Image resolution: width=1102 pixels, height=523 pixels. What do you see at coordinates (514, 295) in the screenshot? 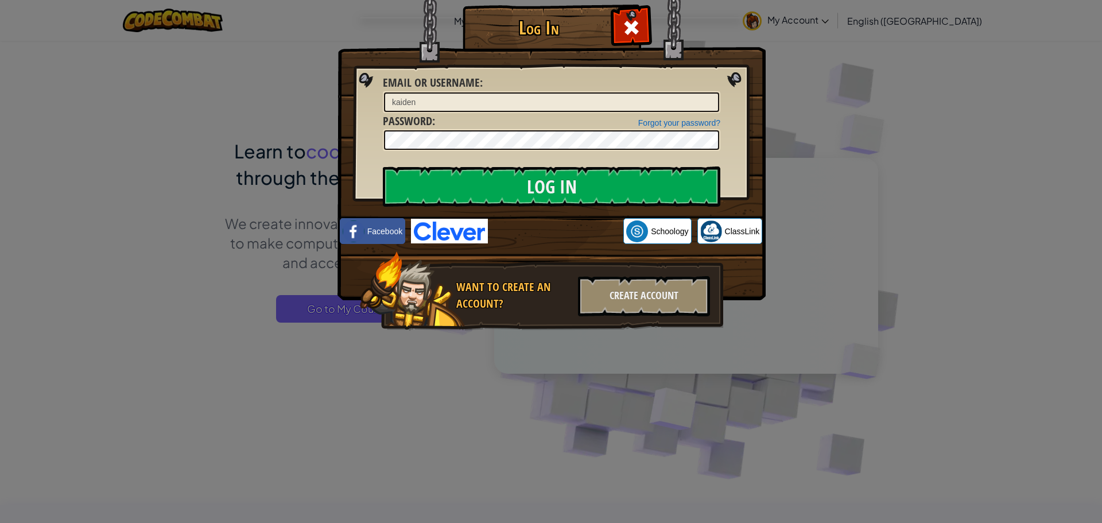
I see `div: Want to create an account?` at bounding box center [514, 295].